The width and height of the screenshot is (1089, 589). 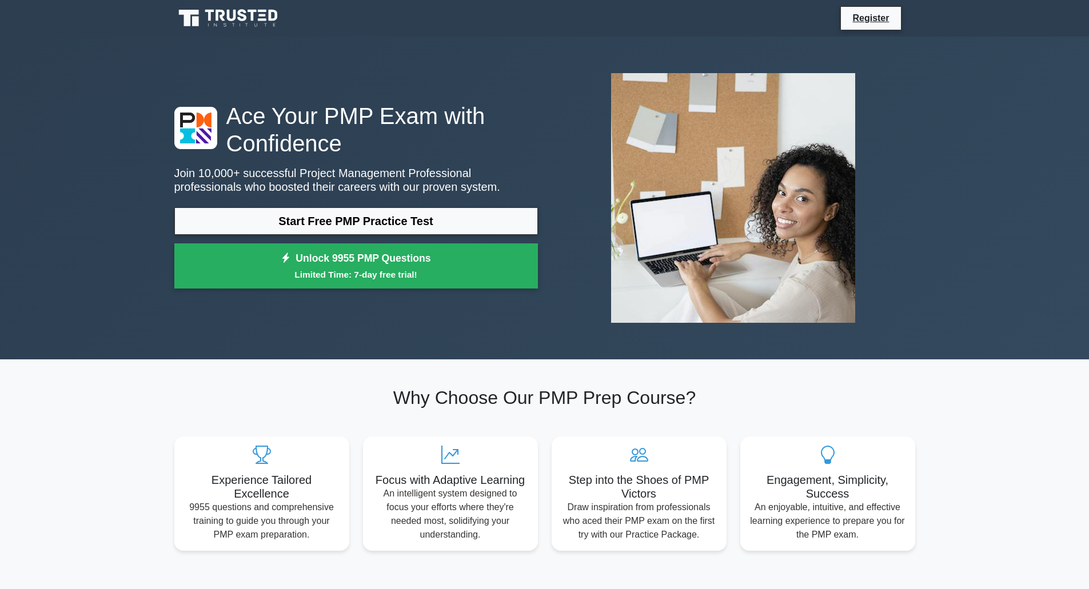 I want to click on h5: Focus with Adaptive Learning, so click(x=450, y=480).